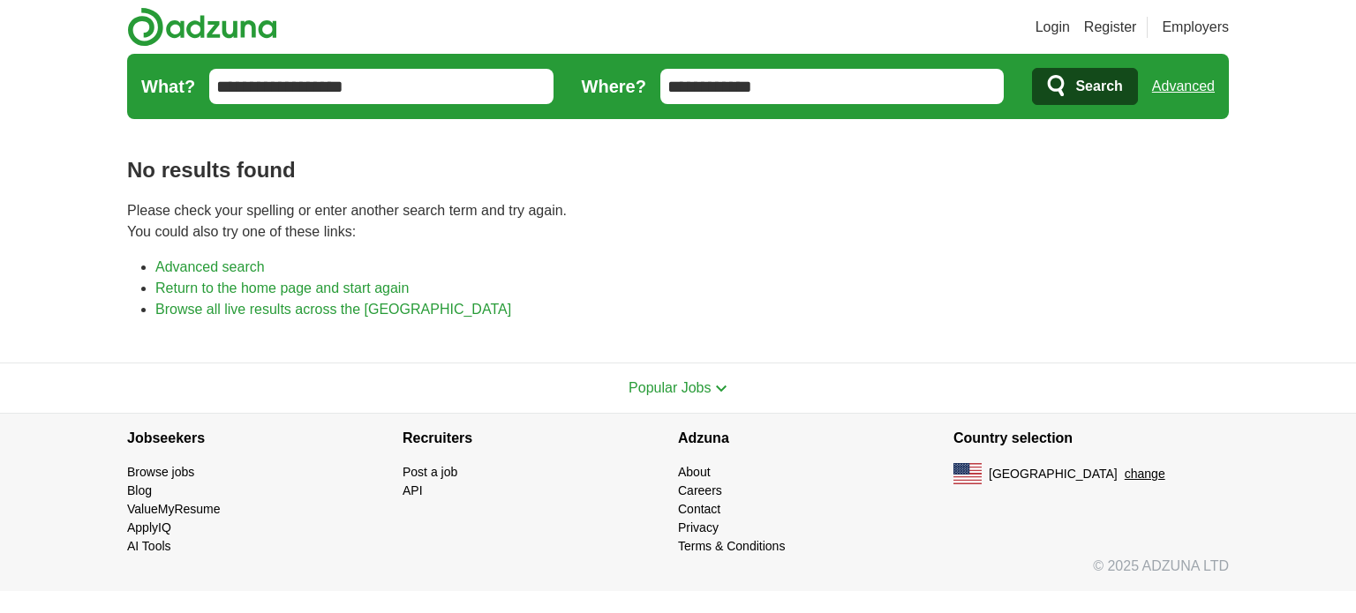 The image size is (1356, 613). Describe the element at coordinates (202, 26) in the screenshot. I see `img: Adzuna logo` at that location.